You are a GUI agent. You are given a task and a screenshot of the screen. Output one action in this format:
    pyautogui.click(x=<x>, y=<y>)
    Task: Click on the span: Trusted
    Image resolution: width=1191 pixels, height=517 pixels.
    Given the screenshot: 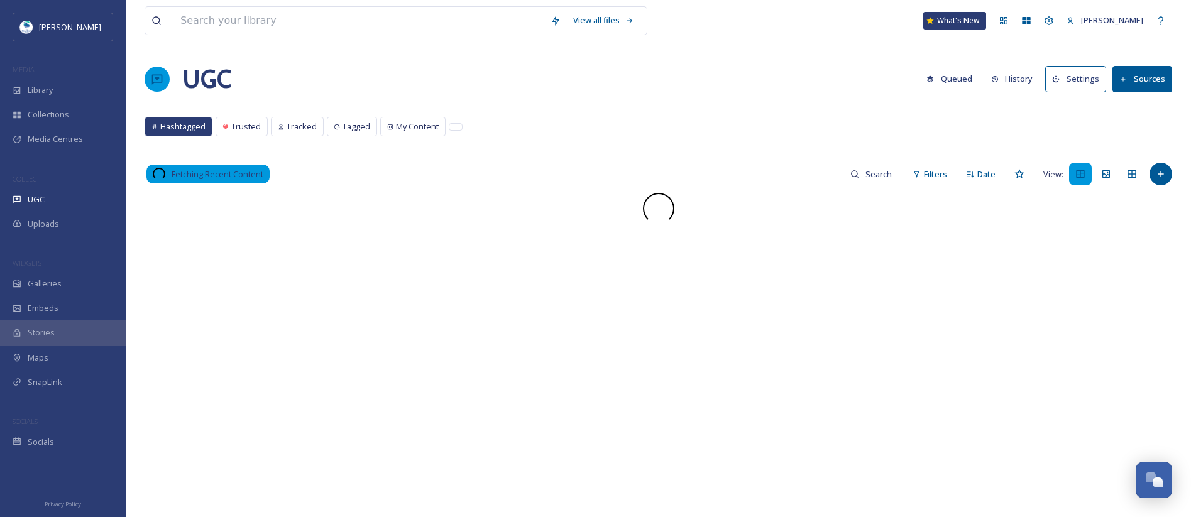 What is the action you would take?
    pyautogui.click(x=246, y=126)
    